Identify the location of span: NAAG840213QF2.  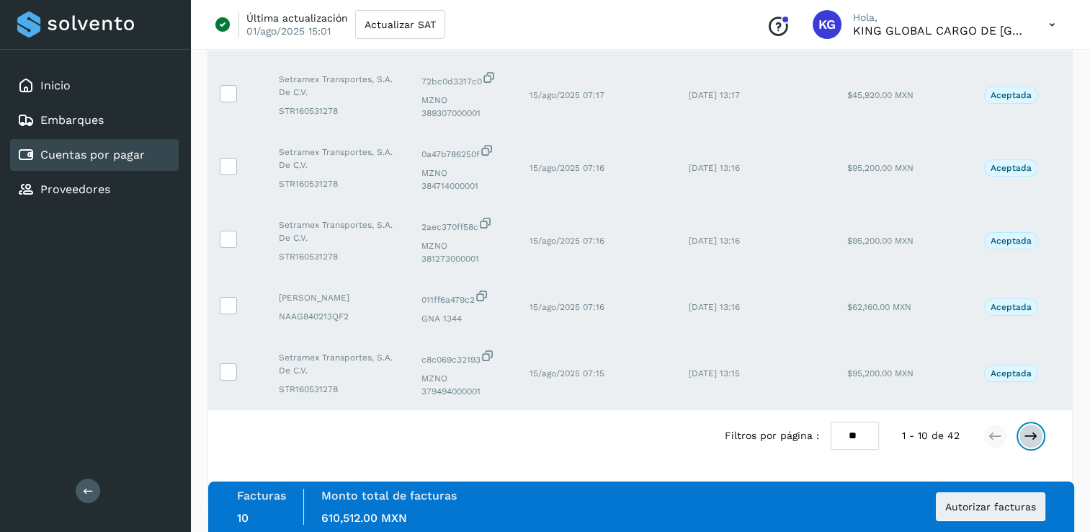
(339, 316).